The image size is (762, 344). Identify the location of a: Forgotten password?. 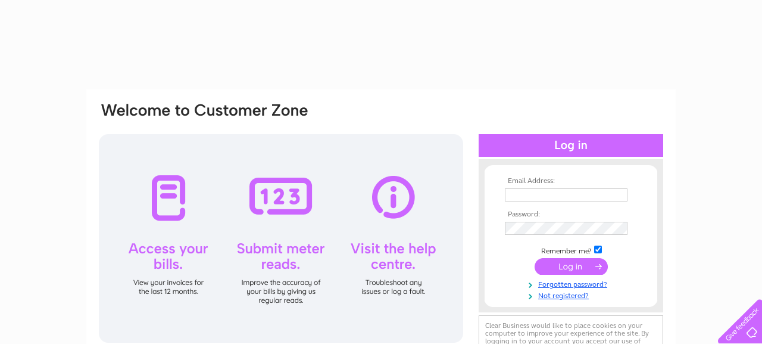
(572, 283).